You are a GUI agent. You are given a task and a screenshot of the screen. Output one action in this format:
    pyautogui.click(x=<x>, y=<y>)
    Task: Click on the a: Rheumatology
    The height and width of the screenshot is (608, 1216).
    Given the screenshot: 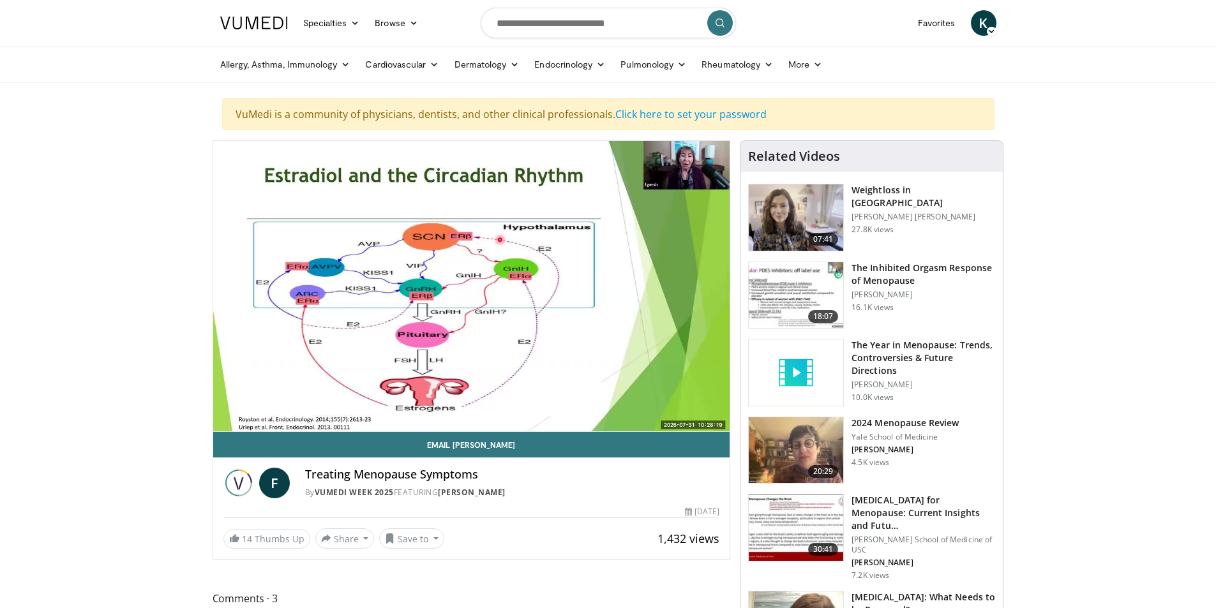 What is the action you would take?
    pyautogui.click(x=737, y=64)
    